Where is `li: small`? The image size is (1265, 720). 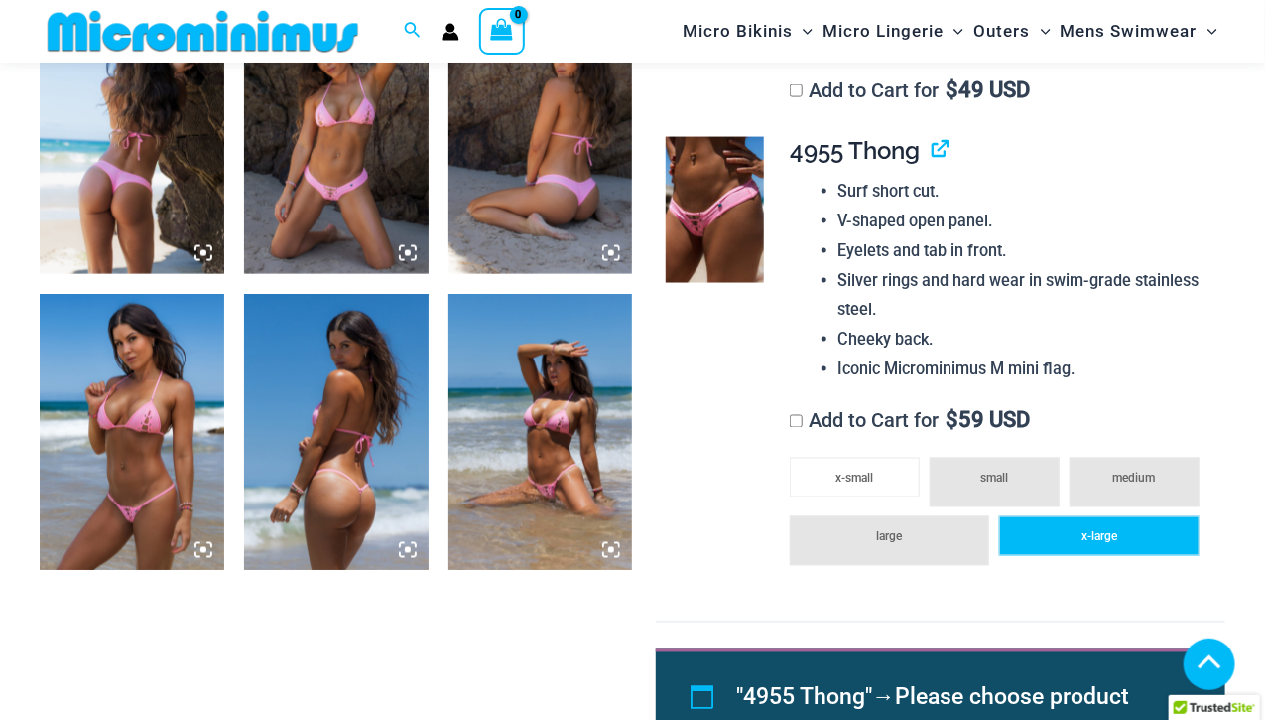
li: small is located at coordinates (994, 482).